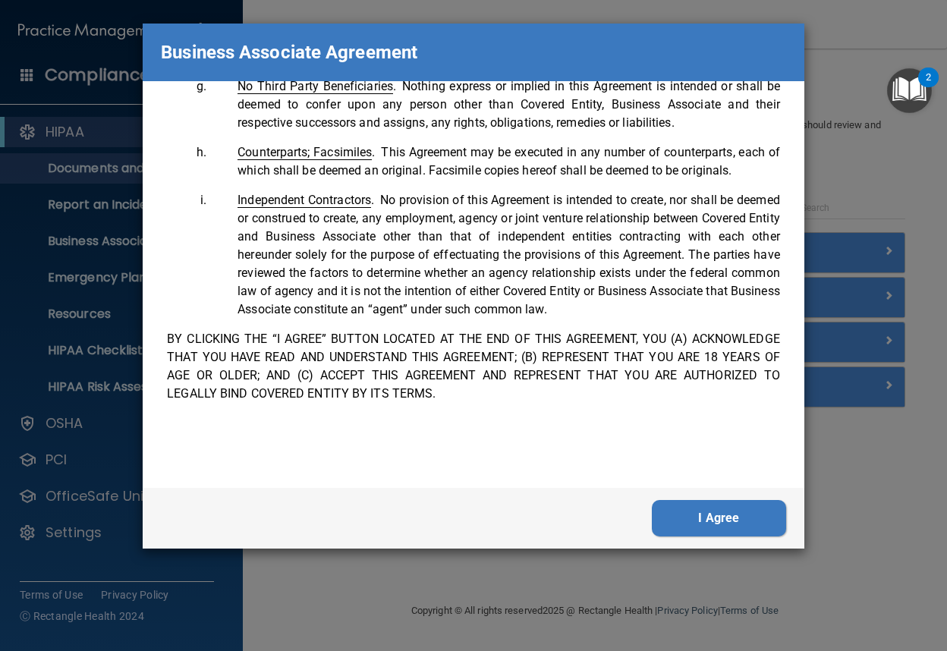 Image resolution: width=947 pixels, height=651 pixels. What do you see at coordinates (289, 52) in the screenshot?
I see `p: Business Associate Agreement` at bounding box center [289, 52].